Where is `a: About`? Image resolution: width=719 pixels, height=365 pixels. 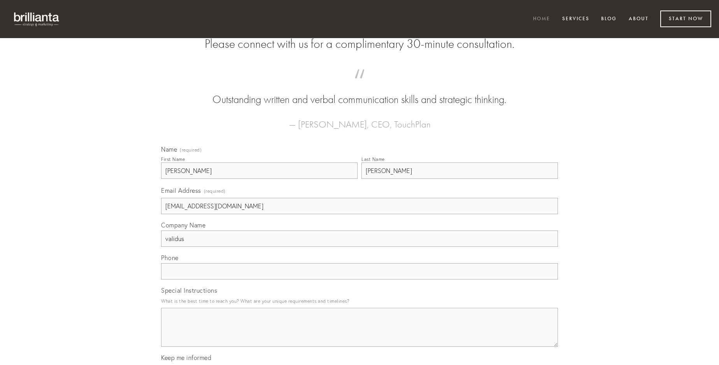
a: About is located at coordinates (638, 19).